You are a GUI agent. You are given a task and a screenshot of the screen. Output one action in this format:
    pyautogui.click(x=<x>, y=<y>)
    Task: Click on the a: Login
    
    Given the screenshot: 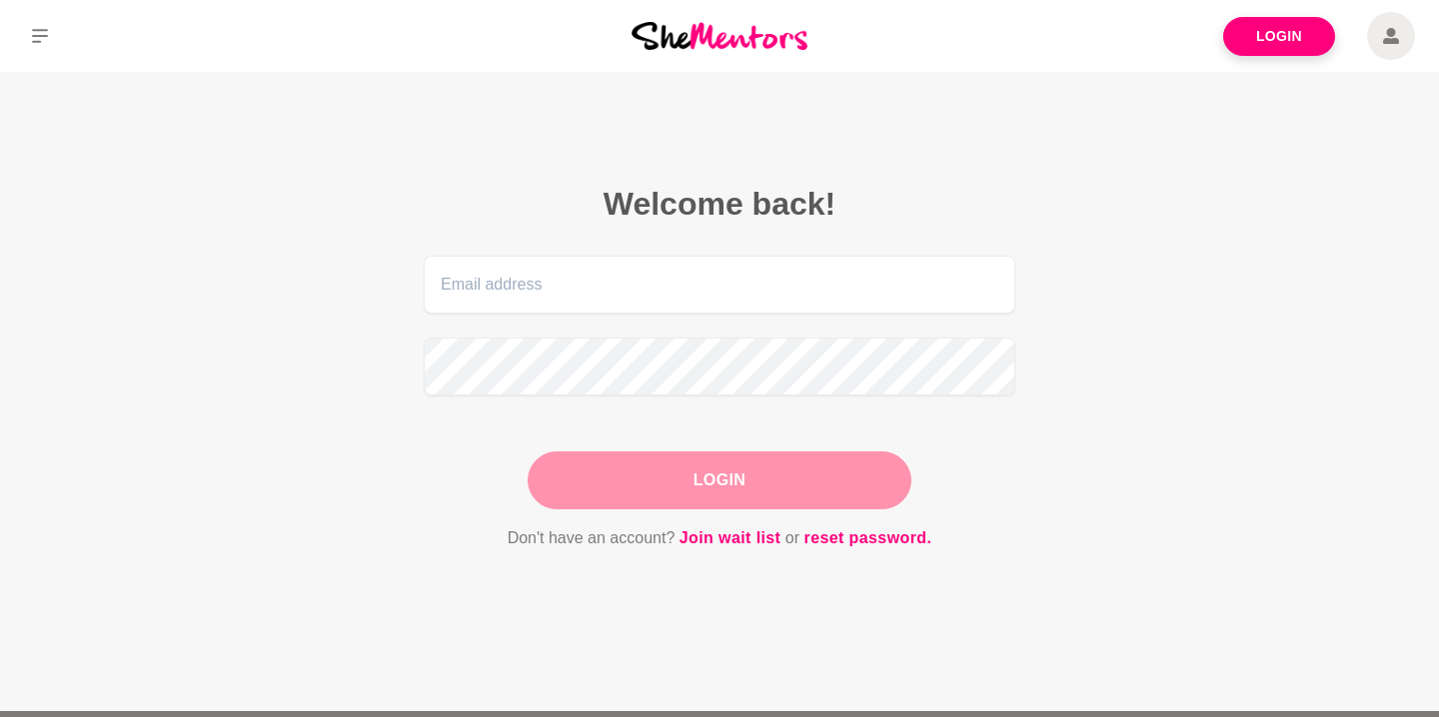 What is the action you would take?
    pyautogui.click(x=1279, y=36)
    